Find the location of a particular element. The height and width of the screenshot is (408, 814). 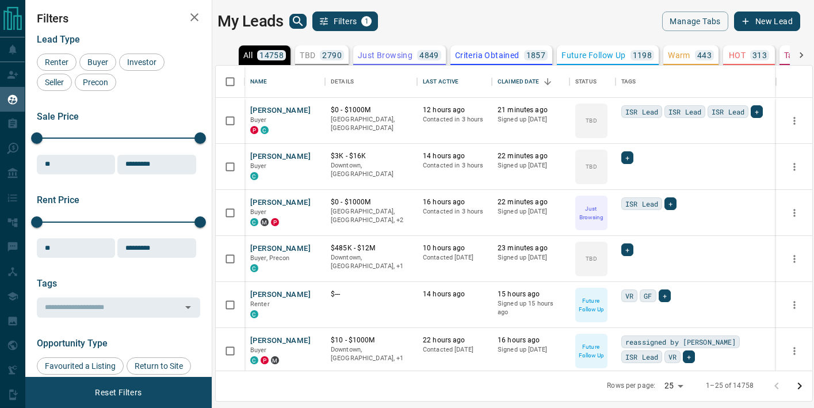

div: Status is located at coordinates (592, 82).